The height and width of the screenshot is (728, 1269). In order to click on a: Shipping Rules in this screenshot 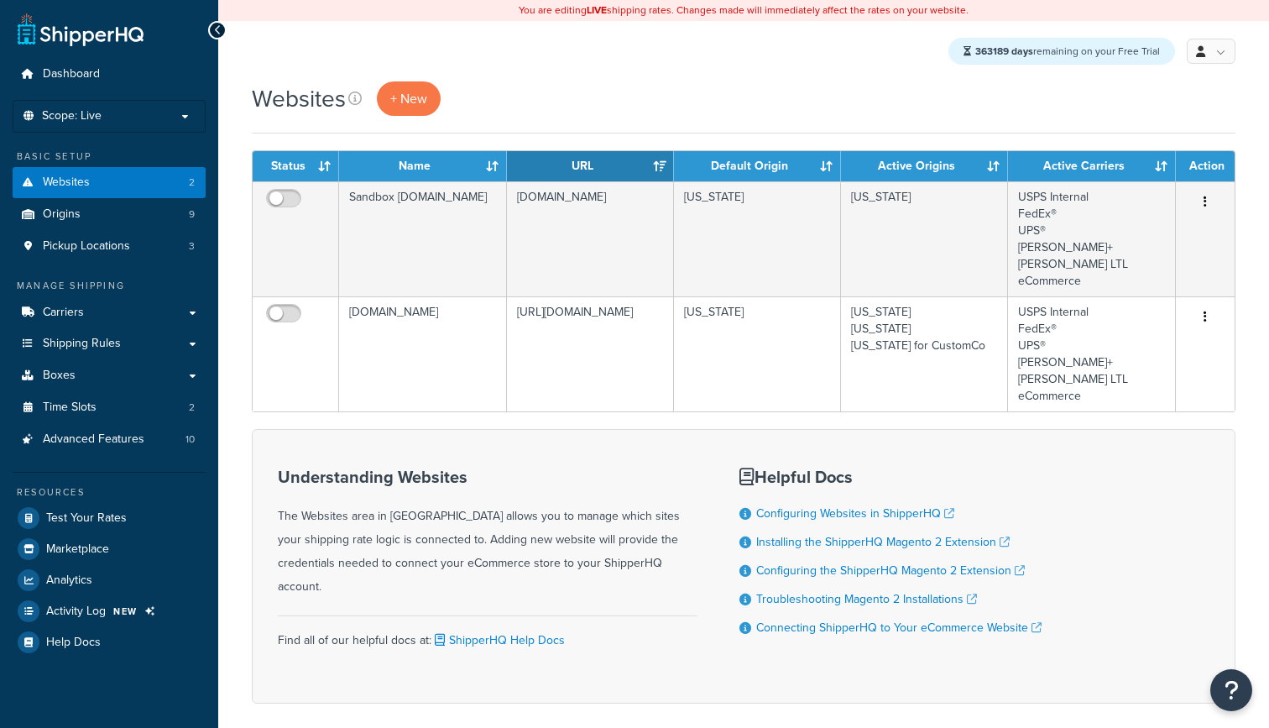, I will do `click(109, 343)`.